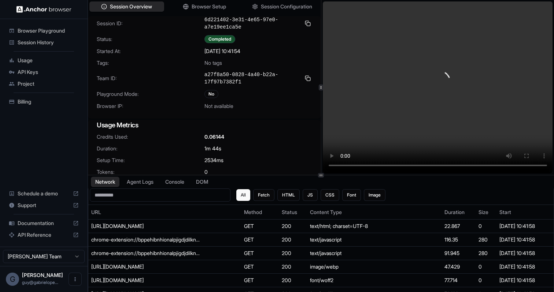 This screenshot has width=554, height=292. I want to click on span: Tokens:, so click(151, 172).